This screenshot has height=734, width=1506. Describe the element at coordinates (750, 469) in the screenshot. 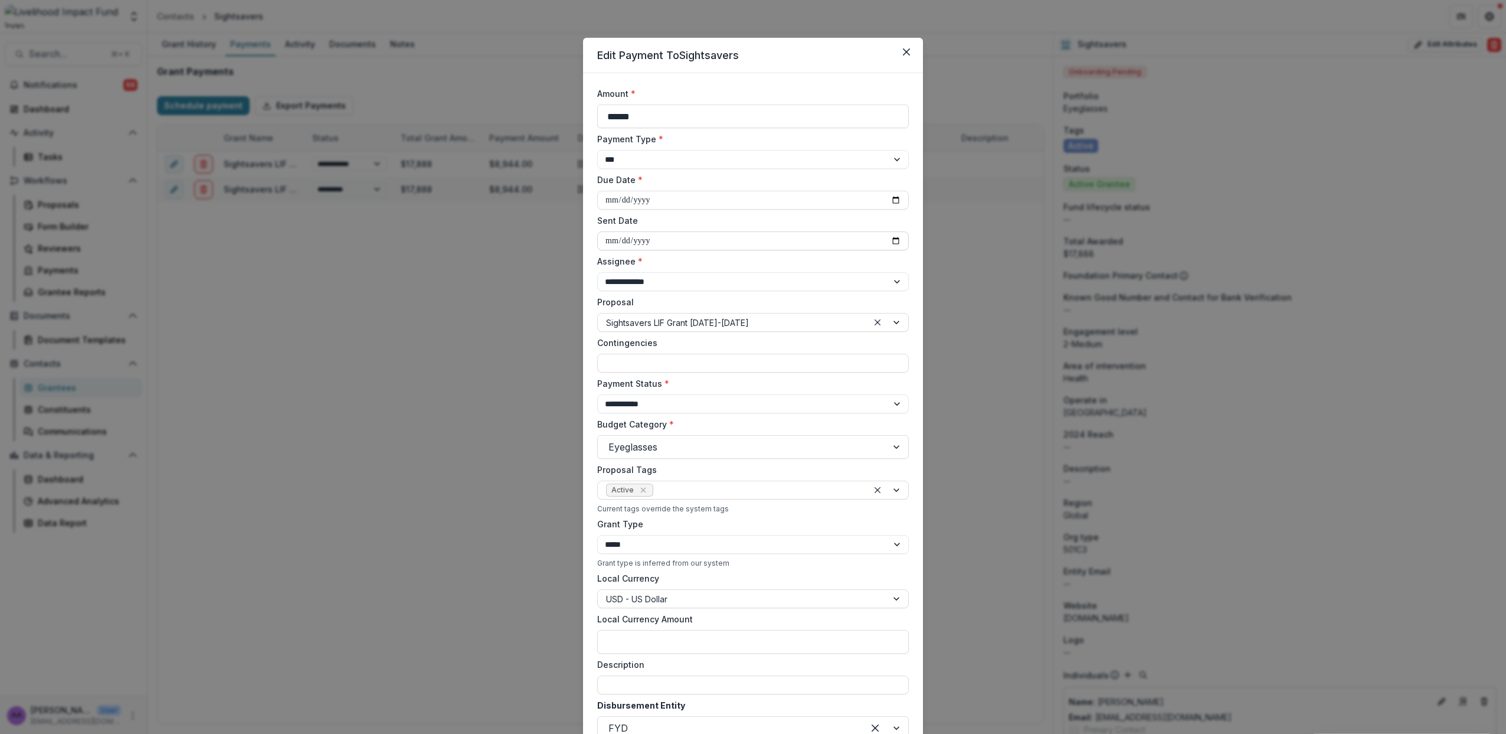

I see `label: Proposal Tags` at that location.